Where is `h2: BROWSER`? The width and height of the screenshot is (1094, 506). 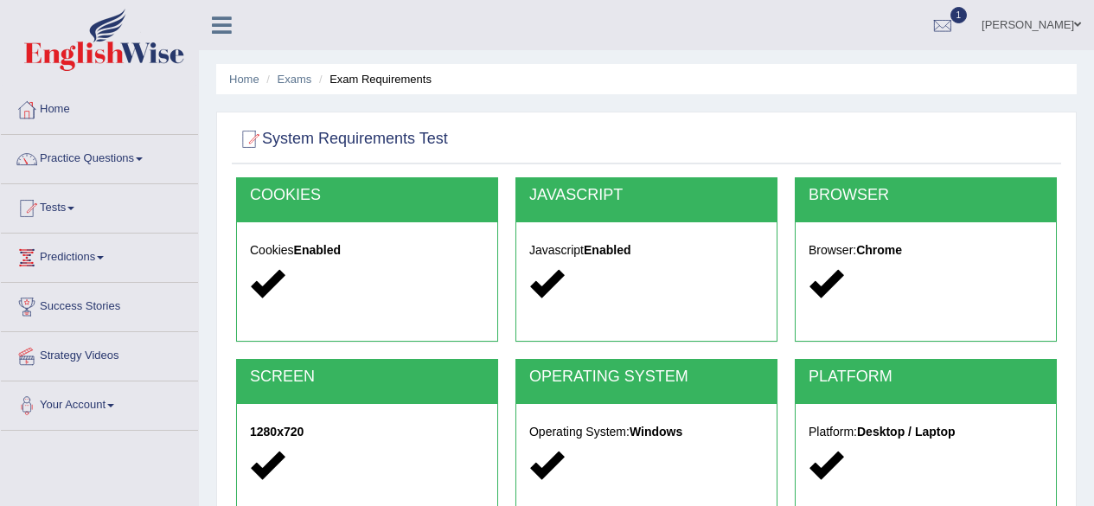 h2: BROWSER is located at coordinates (926, 195).